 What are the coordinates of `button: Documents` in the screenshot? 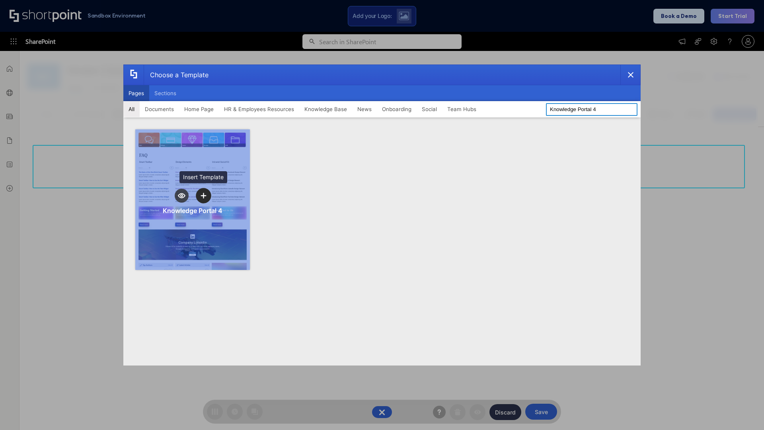 It's located at (159, 109).